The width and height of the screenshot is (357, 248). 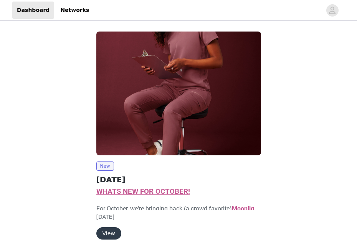 What do you see at coordinates (109, 233) in the screenshot?
I see `a: View` at bounding box center [109, 233].